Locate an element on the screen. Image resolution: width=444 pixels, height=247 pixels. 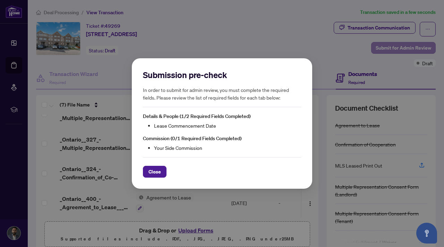
li: Lease Commencement Date is located at coordinates (228, 126).